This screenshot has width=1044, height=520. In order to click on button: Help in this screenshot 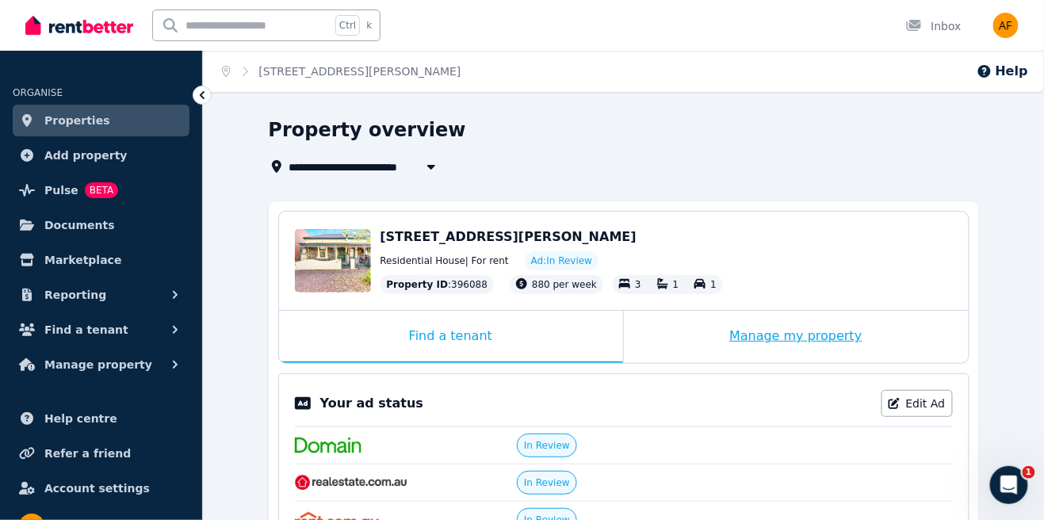, I will do `click(1002, 71)`.